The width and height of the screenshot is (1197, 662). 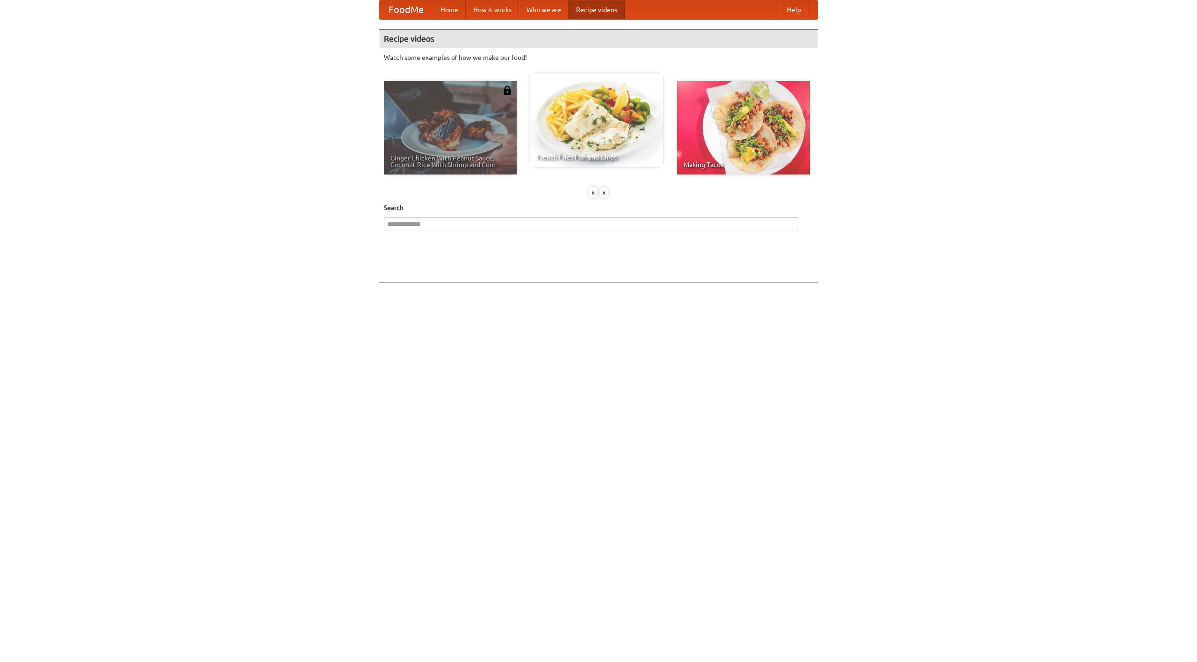 What do you see at coordinates (597, 157) in the screenshot?
I see `span: French Fries Fish and Chips` at bounding box center [597, 157].